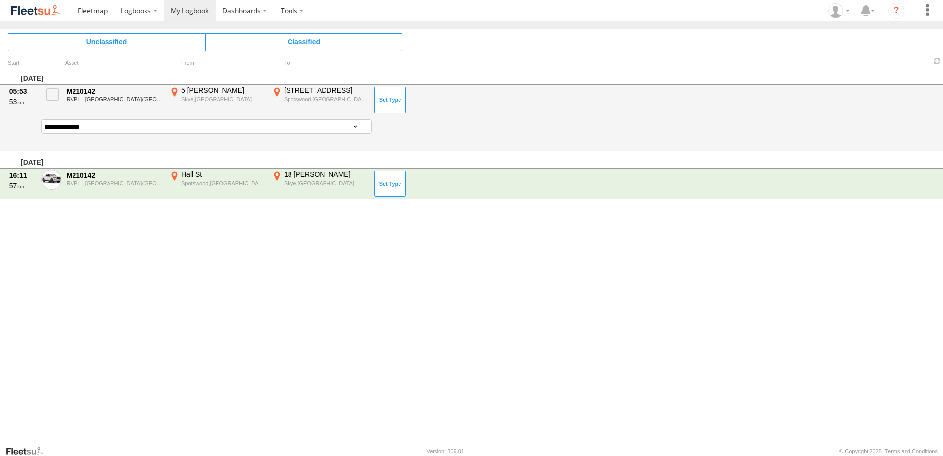  What do you see at coordinates (23, 102) in the screenshot?
I see `div: 53` at bounding box center [23, 102].